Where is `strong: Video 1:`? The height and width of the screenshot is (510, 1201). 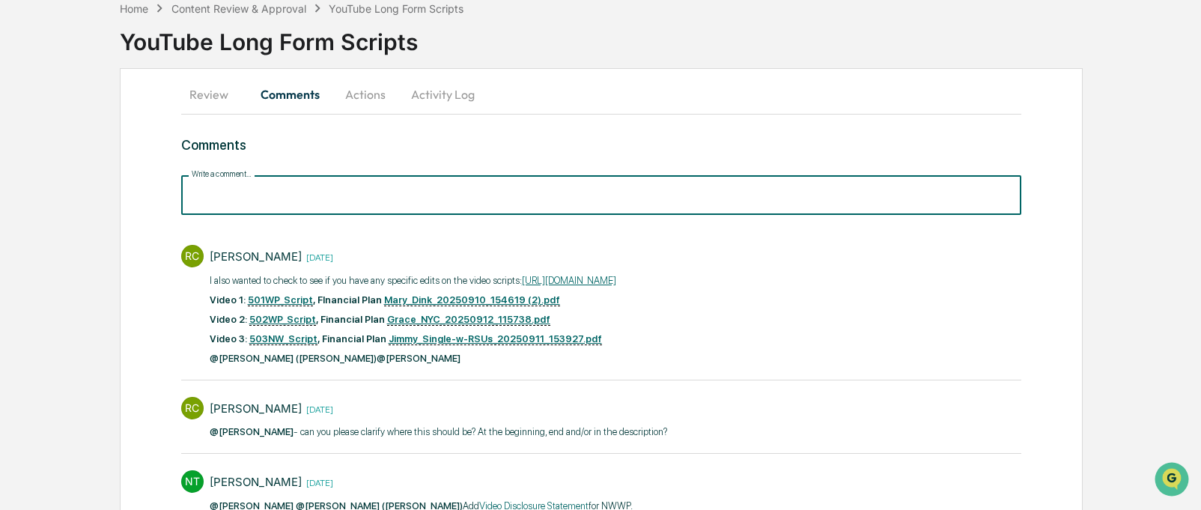
strong: Video 1: is located at coordinates (228, 299).